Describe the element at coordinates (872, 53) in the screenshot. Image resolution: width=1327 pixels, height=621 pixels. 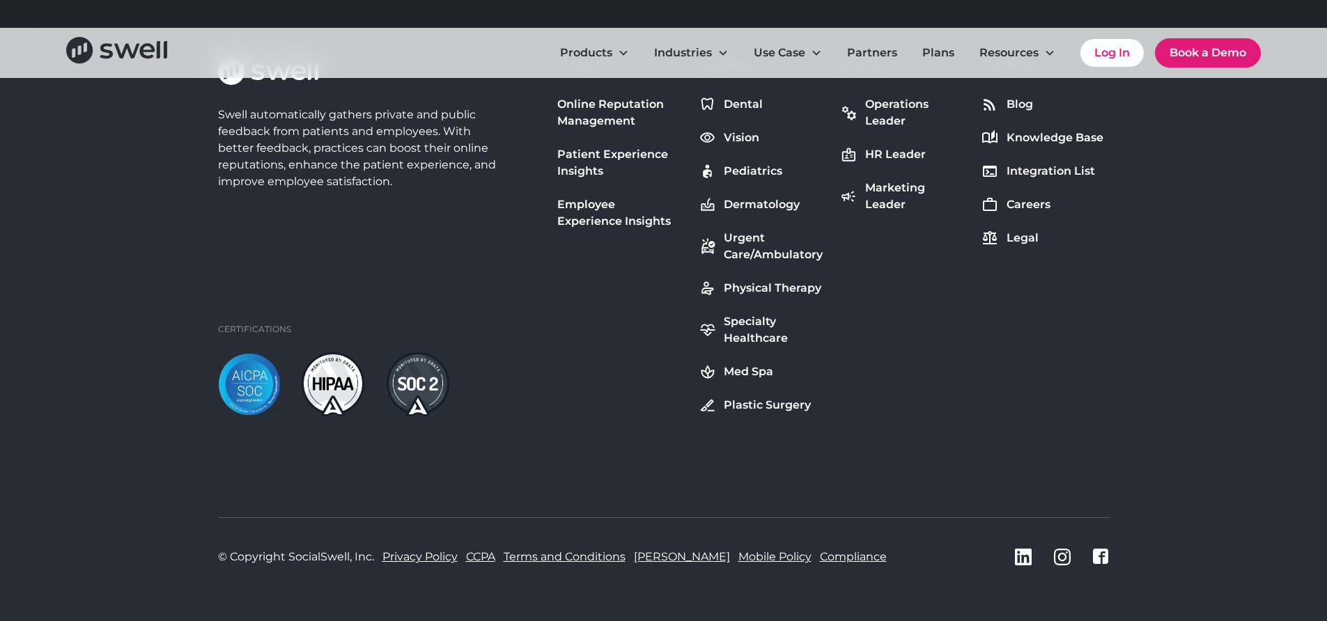
I see `a: Partners` at that location.